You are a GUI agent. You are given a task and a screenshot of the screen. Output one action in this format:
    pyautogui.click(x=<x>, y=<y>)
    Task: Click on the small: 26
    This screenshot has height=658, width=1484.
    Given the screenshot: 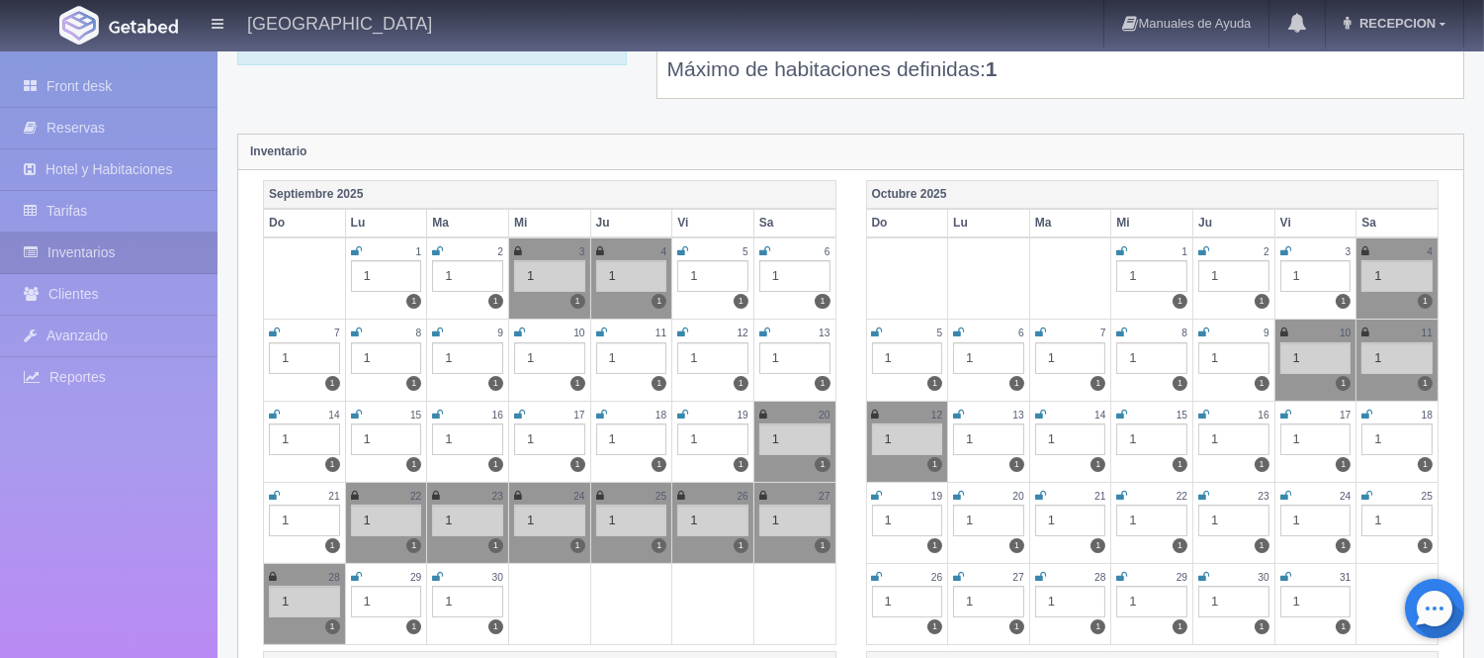 What is the action you would take?
    pyautogui.click(x=743, y=495)
    